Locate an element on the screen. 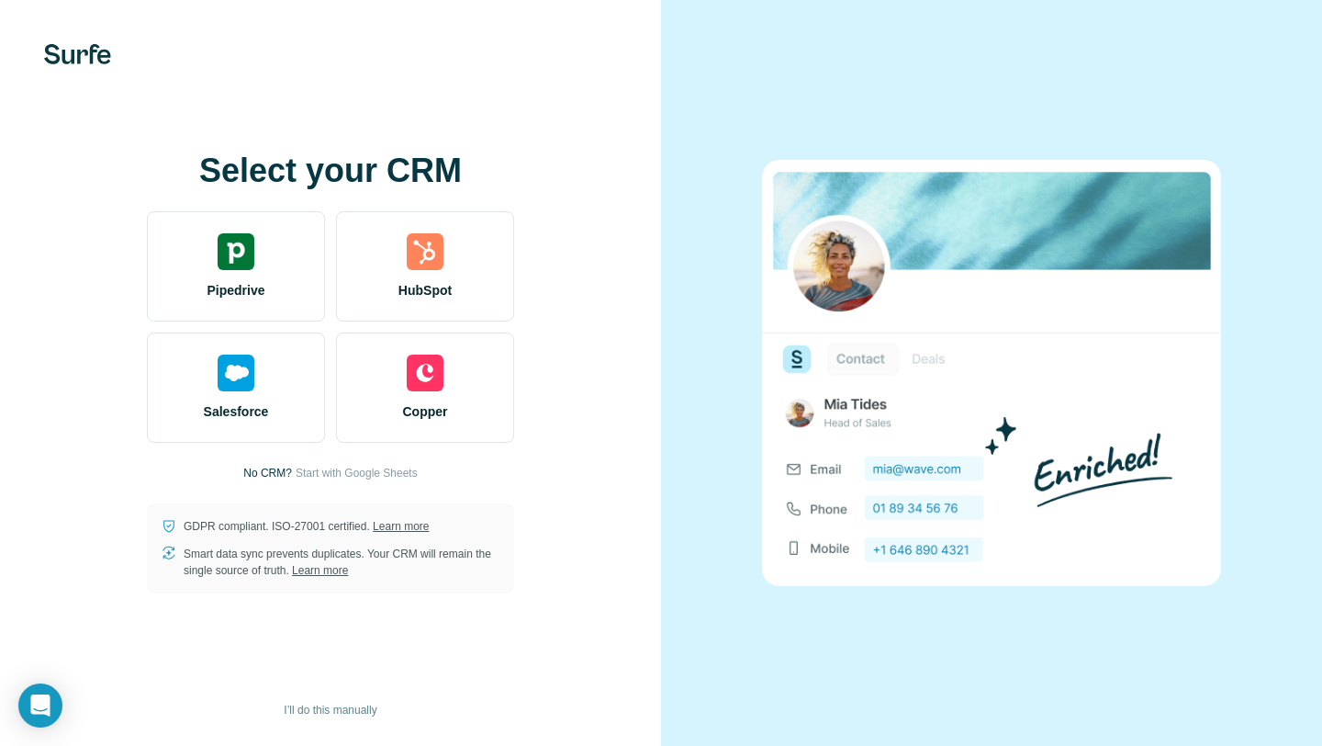 The image size is (1322, 746). img: none image is located at coordinates (992, 372).